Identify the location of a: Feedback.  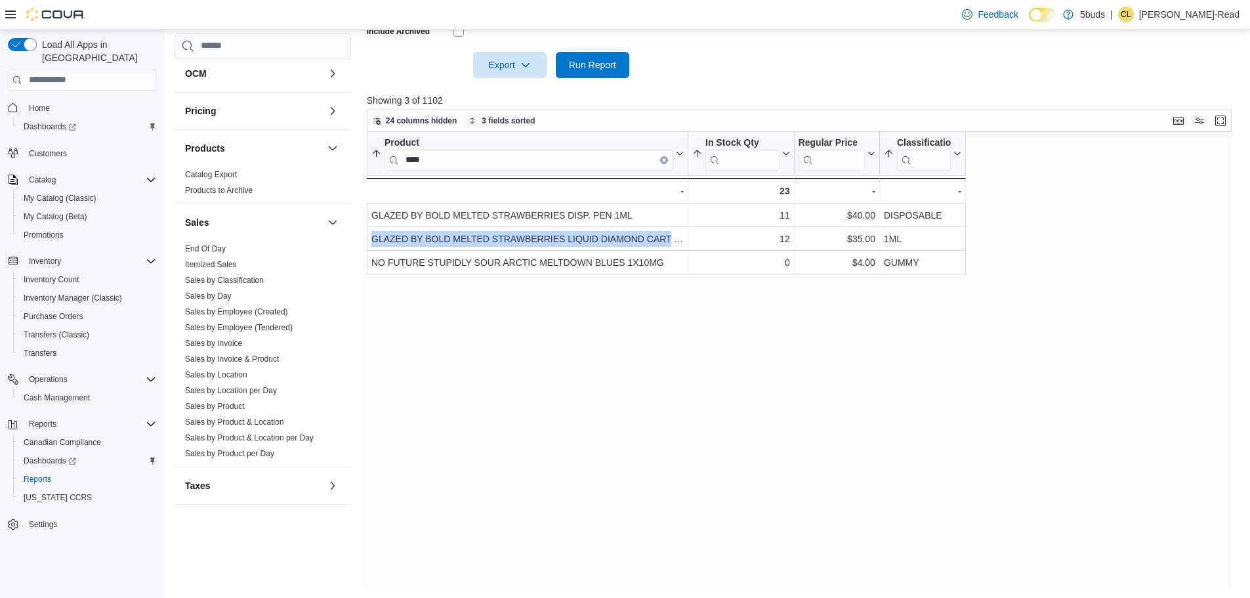
(989, 14).